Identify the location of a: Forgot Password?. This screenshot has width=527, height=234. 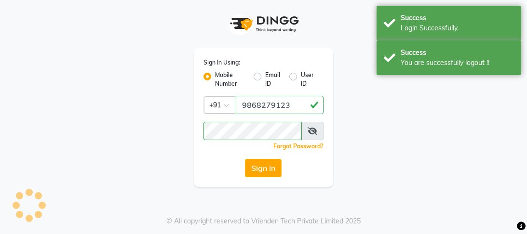
(298, 146).